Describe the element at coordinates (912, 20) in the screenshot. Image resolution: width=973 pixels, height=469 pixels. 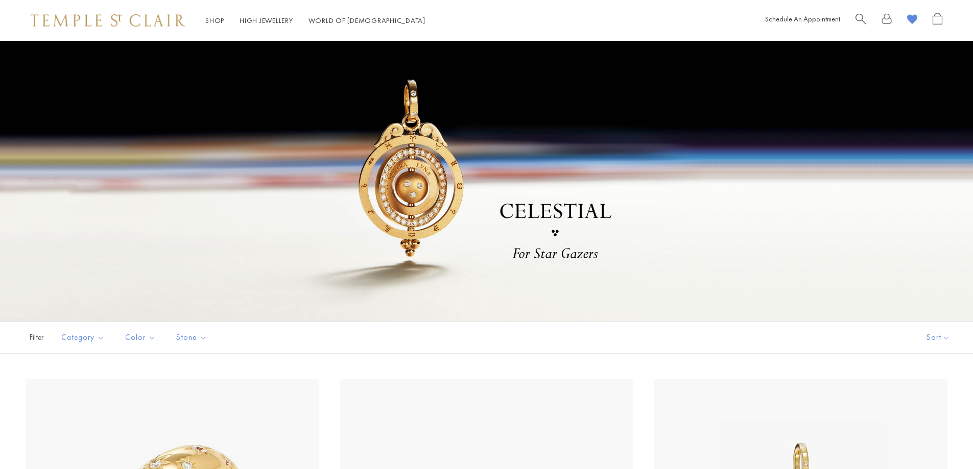
I see `a: View Wishlist` at that location.